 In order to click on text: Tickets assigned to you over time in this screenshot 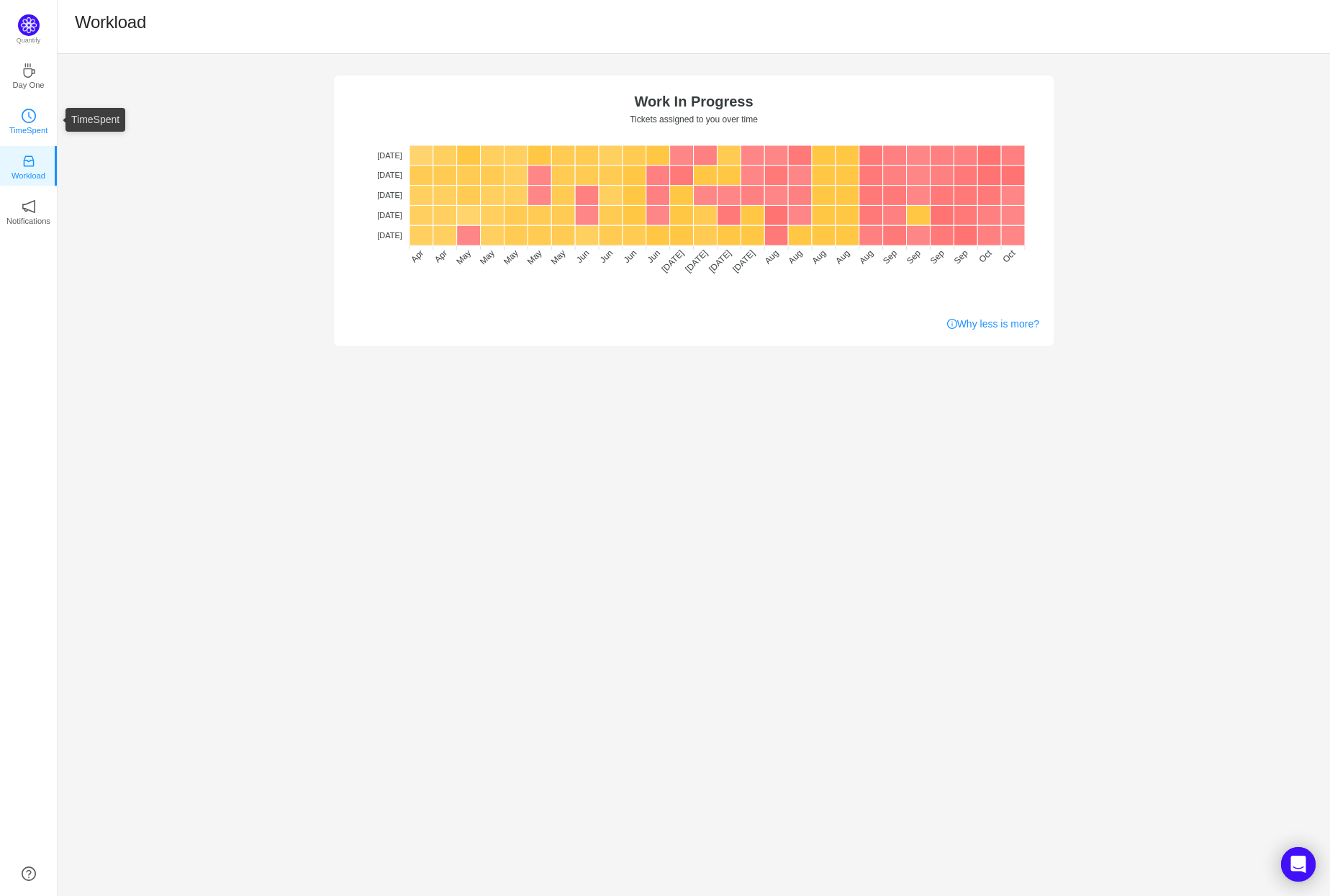, I will do `click(694, 119)`.